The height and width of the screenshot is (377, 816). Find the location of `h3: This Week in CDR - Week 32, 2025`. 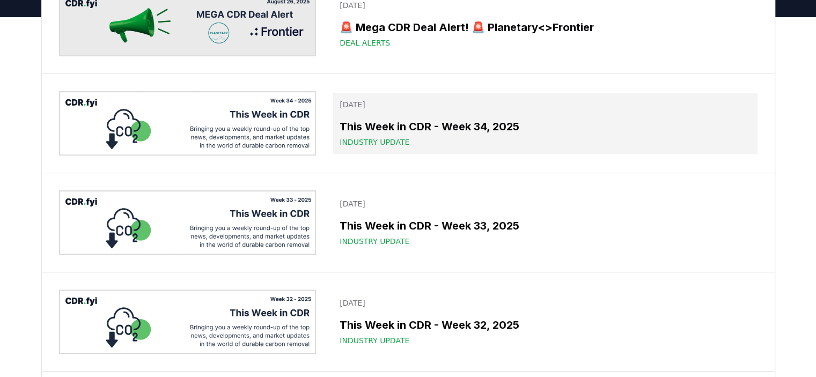

h3: This Week in CDR - Week 32, 2025 is located at coordinates (545, 325).